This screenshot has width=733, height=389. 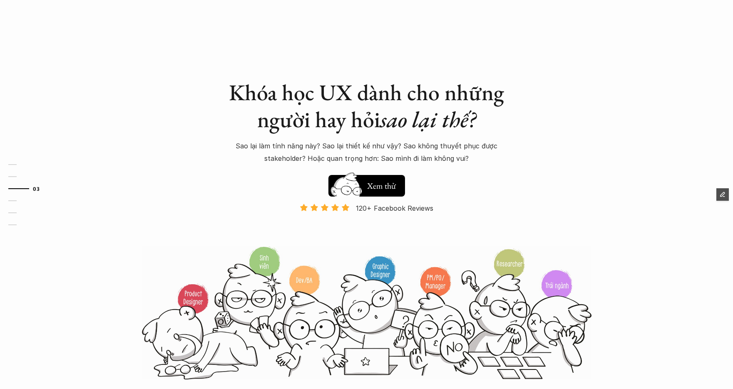 I want to click on button: Edit Framer Content, so click(x=722, y=195).